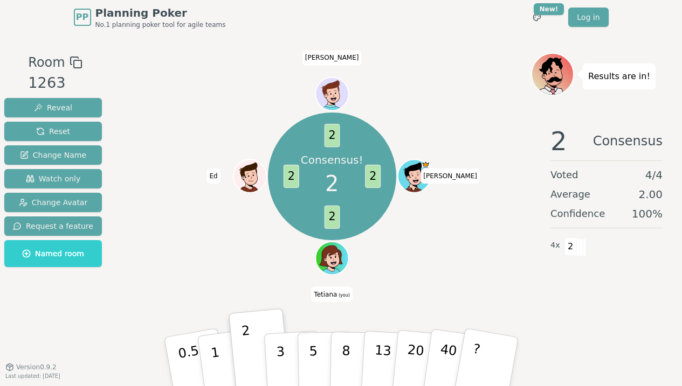 The width and height of the screenshot is (682, 386). What do you see at coordinates (549, 9) in the screenshot?
I see `div: New!` at bounding box center [549, 9].